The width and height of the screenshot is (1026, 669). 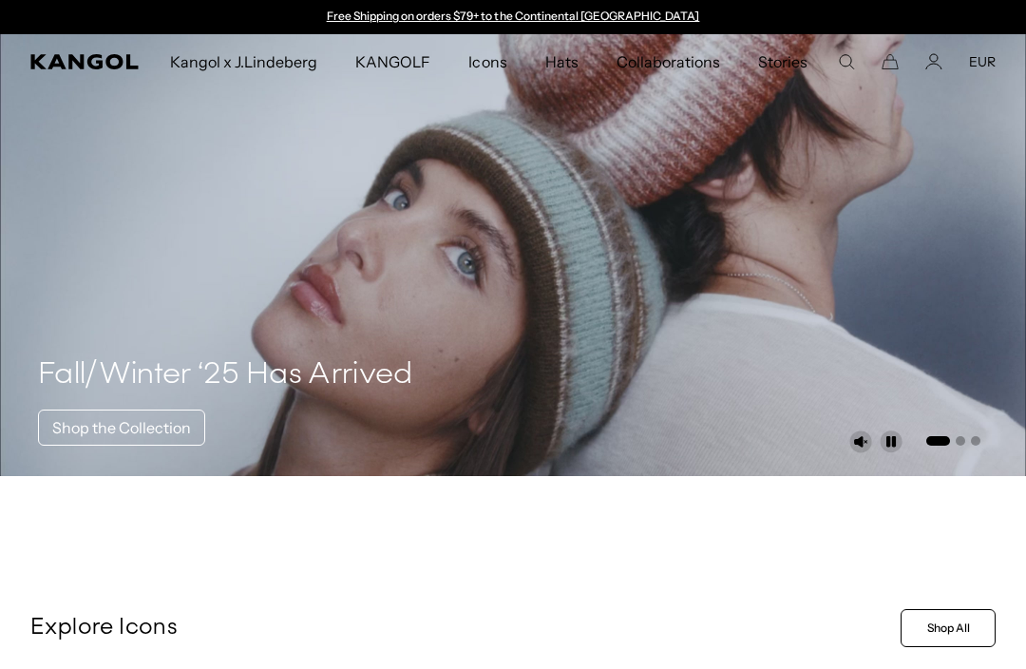 What do you see at coordinates (976, 441) in the screenshot?
I see `button: Go to slide 3` at bounding box center [976, 441].